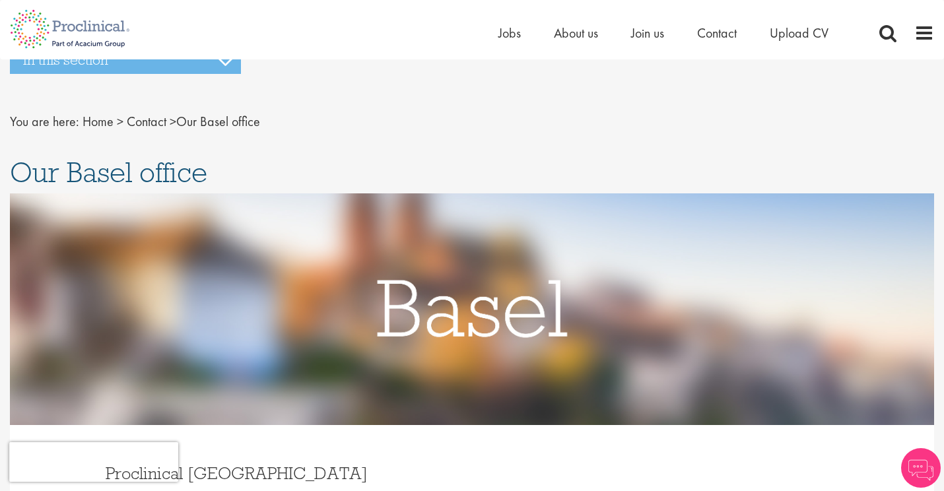 This screenshot has width=944, height=491. Describe the element at coordinates (921, 468) in the screenshot. I see `img: Chatbot` at that location.